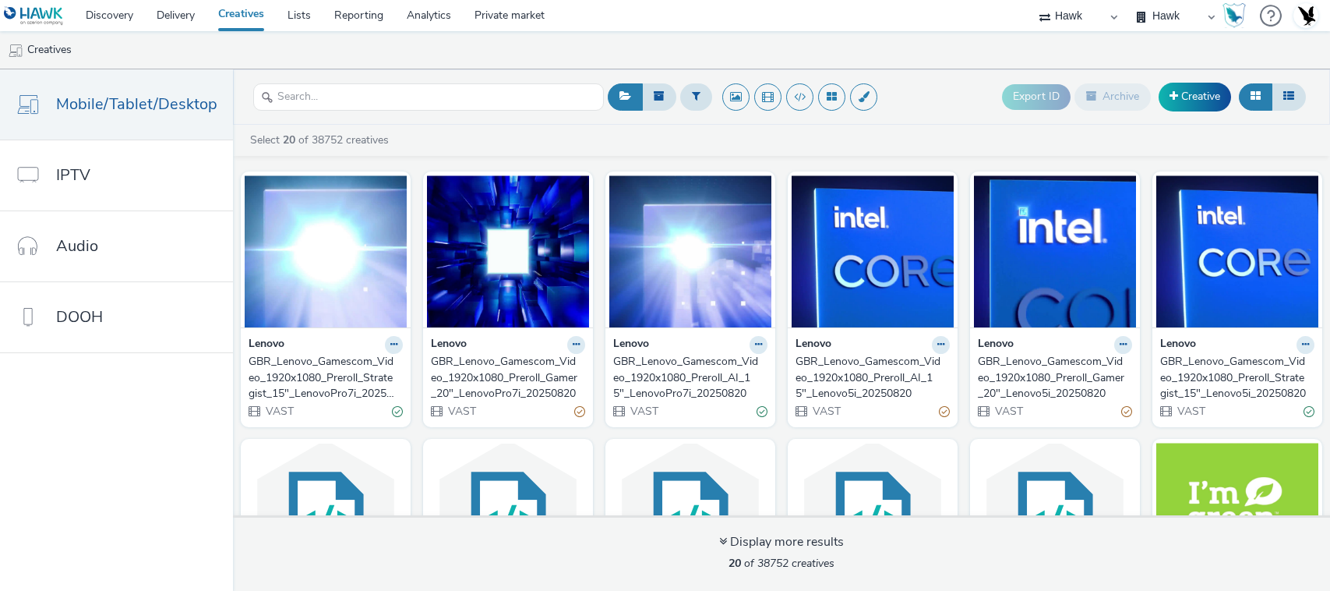  What do you see at coordinates (691, 377) in the screenshot?
I see `a: GBR_Lenovo_Gamescom_Video_1920x1080_Preroll_AI_15"_LenovoPro7i_20250820` at bounding box center [691, 377].